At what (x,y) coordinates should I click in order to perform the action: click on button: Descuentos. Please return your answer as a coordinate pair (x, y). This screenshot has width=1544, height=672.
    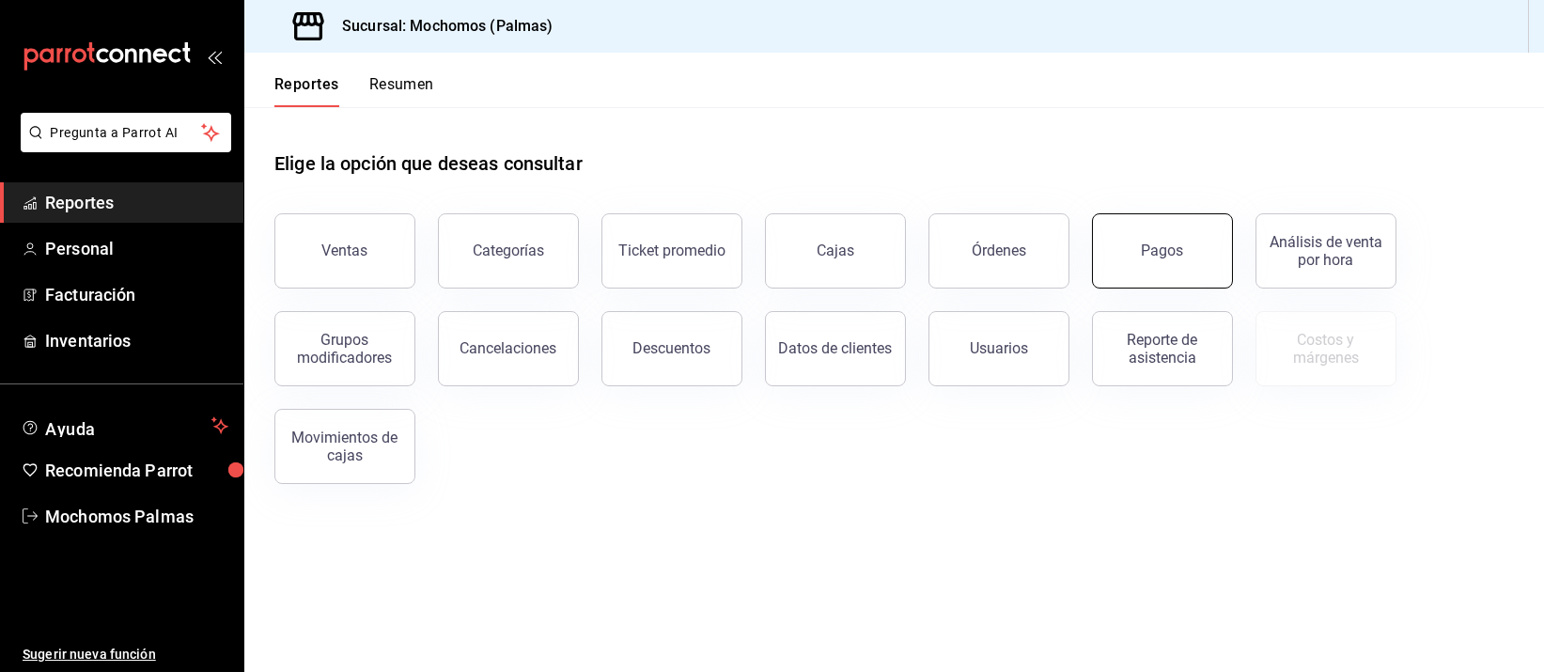
    Looking at the image, I should click on (672, 349).